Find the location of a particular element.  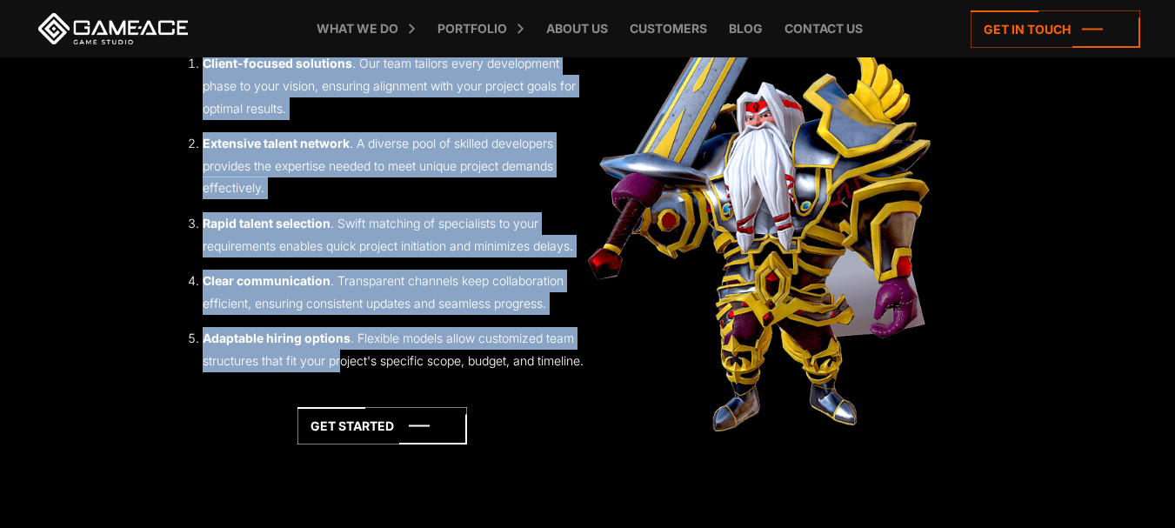

li: . Transparent channels keep collaboration efficient, ensuring consistent updates and seamless pro... is located at coordinates (395, 291).